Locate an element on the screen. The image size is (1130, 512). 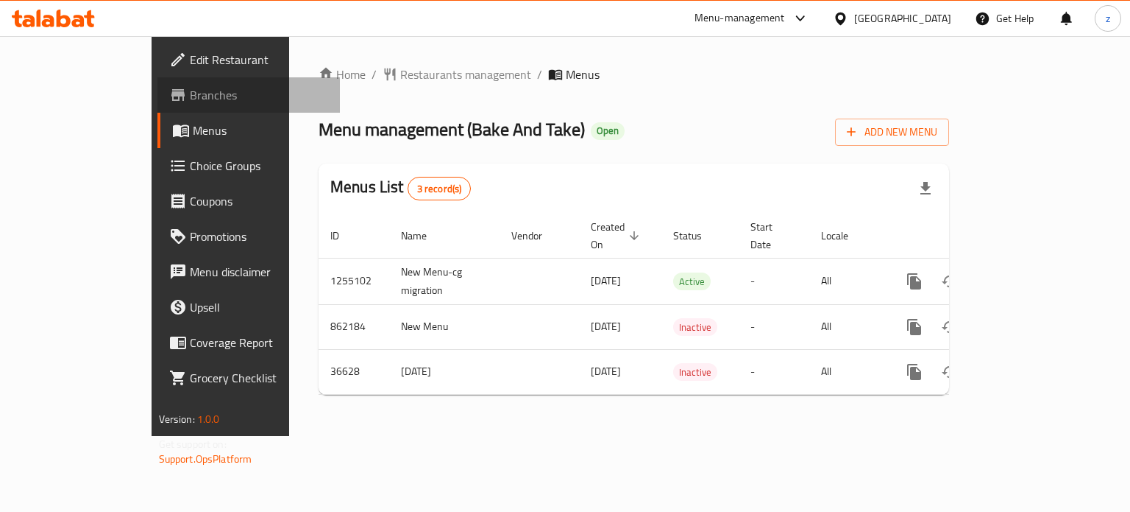
div: Menu-management is located at coordinates (740, 18).